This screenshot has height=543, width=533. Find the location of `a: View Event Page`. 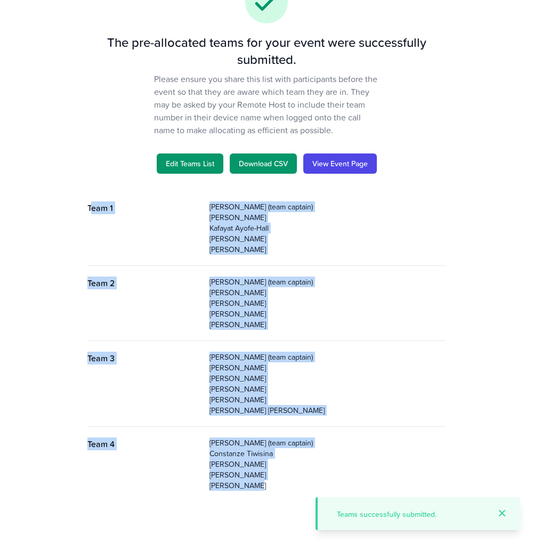

a: View Event Page is located at coordinates (340, 164).